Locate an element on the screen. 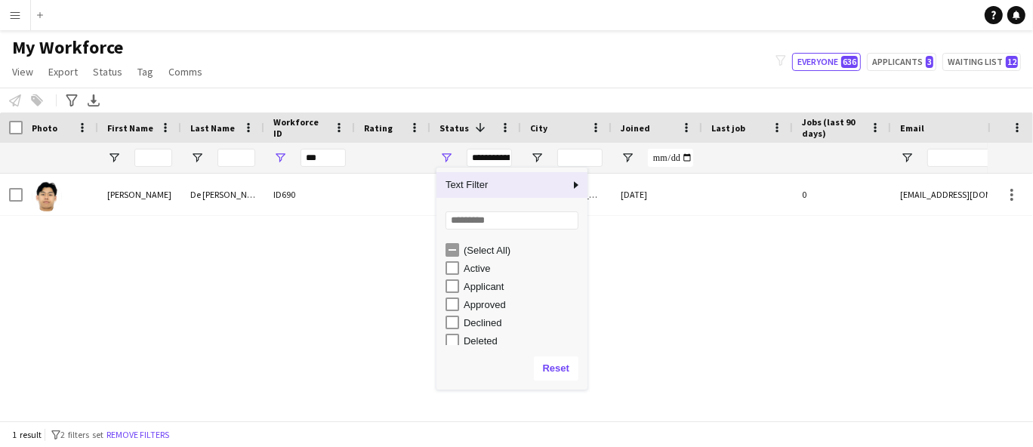 This screenshot has height=447, width=1033. span: Workforce ID is located at coordinates (301, 128).